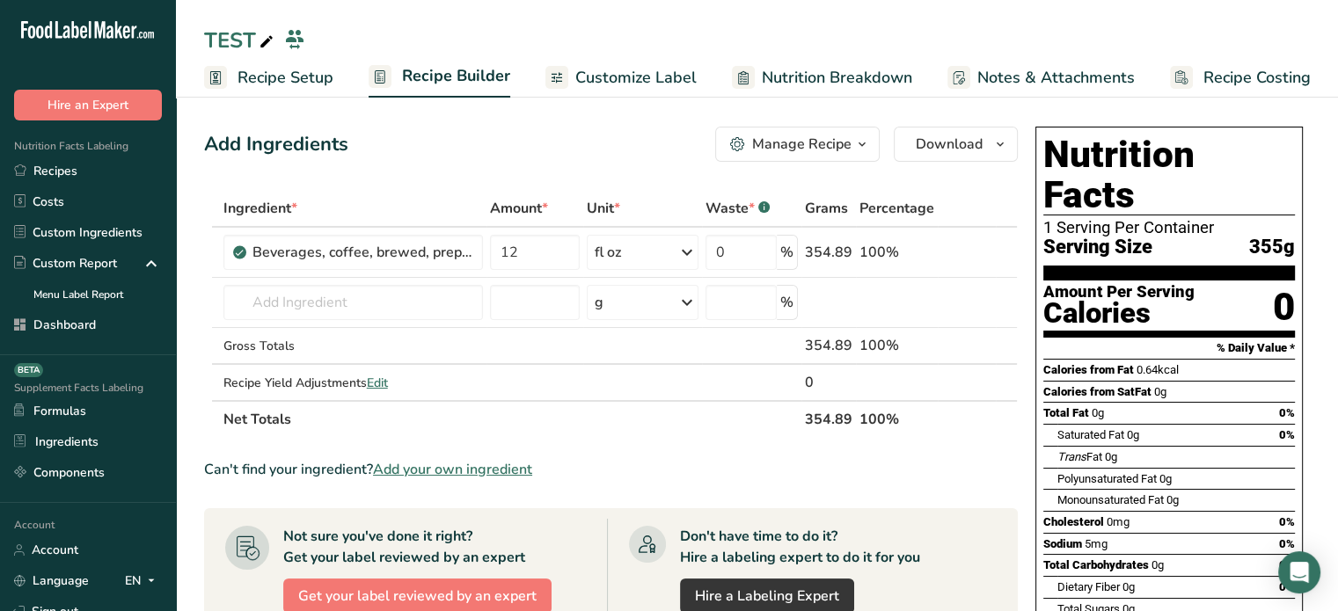  I want to click on div: fl oz, so click(608, 252).